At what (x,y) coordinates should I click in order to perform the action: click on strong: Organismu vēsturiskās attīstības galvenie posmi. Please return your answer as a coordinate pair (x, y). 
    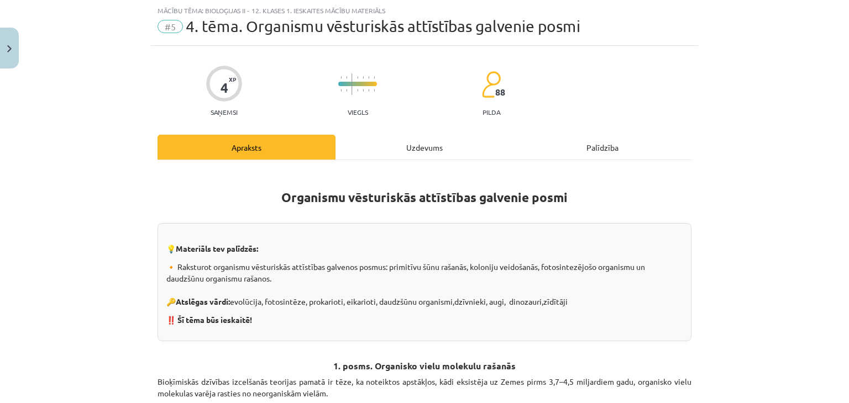
    Looking at the image, I should click on (424, 197).